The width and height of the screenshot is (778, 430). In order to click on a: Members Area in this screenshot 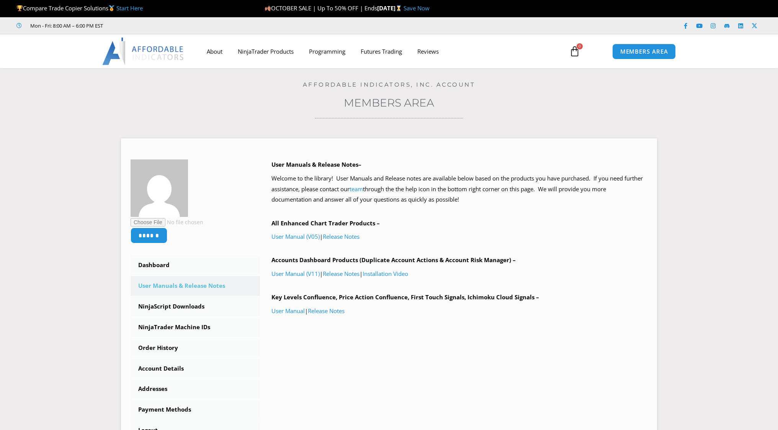, I will do `click(389, 103)`.